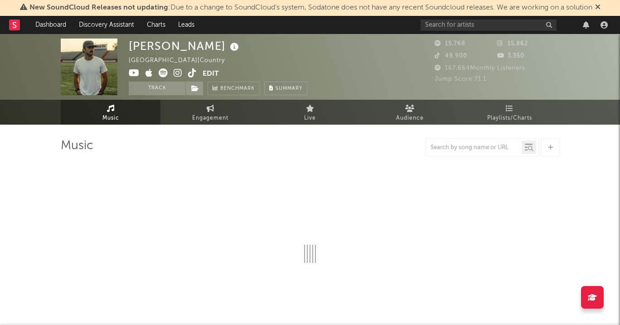 This screenshot has width=620, height=325. I want to click on span: Jump Score: 71.1, so click(460, 79).